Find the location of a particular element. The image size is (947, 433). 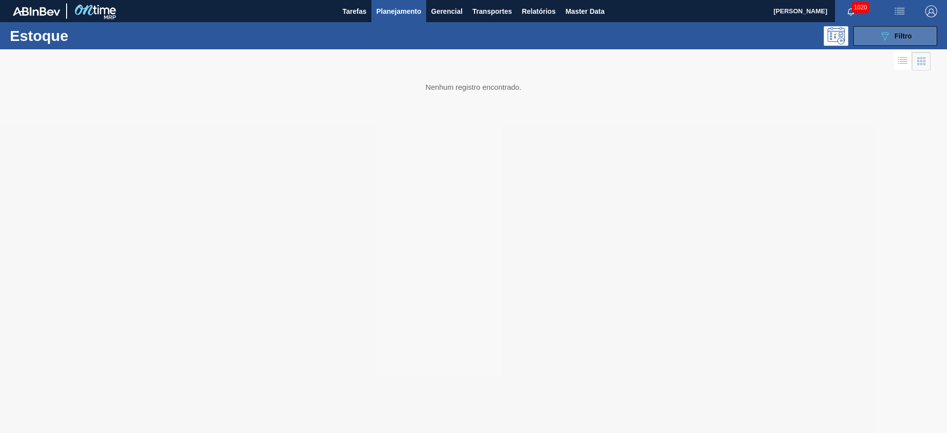

img: userActions is located at coordinates (900, 11).